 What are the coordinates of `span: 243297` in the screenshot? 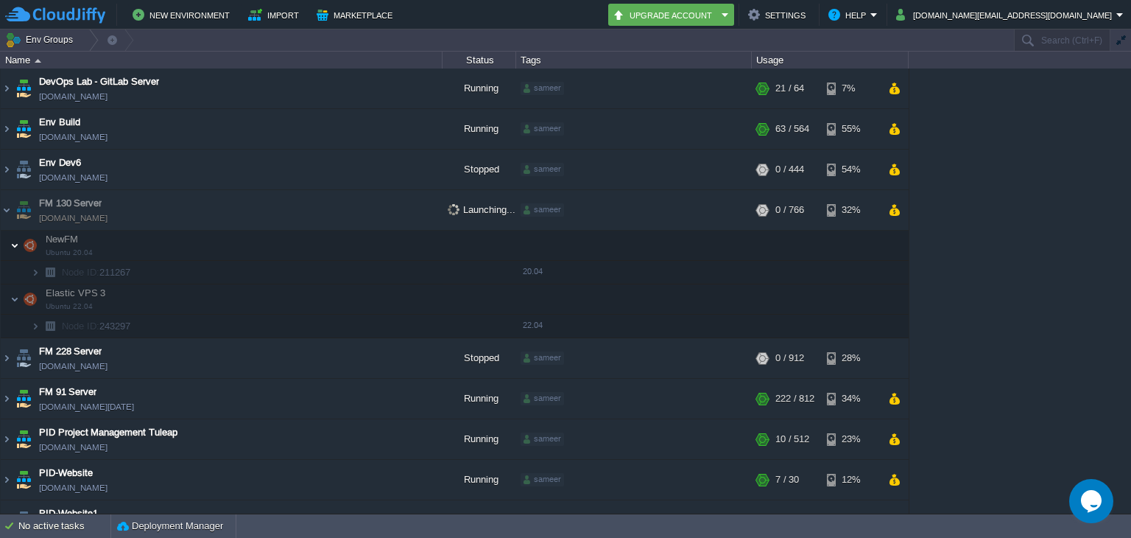 It's located at (96, 325).